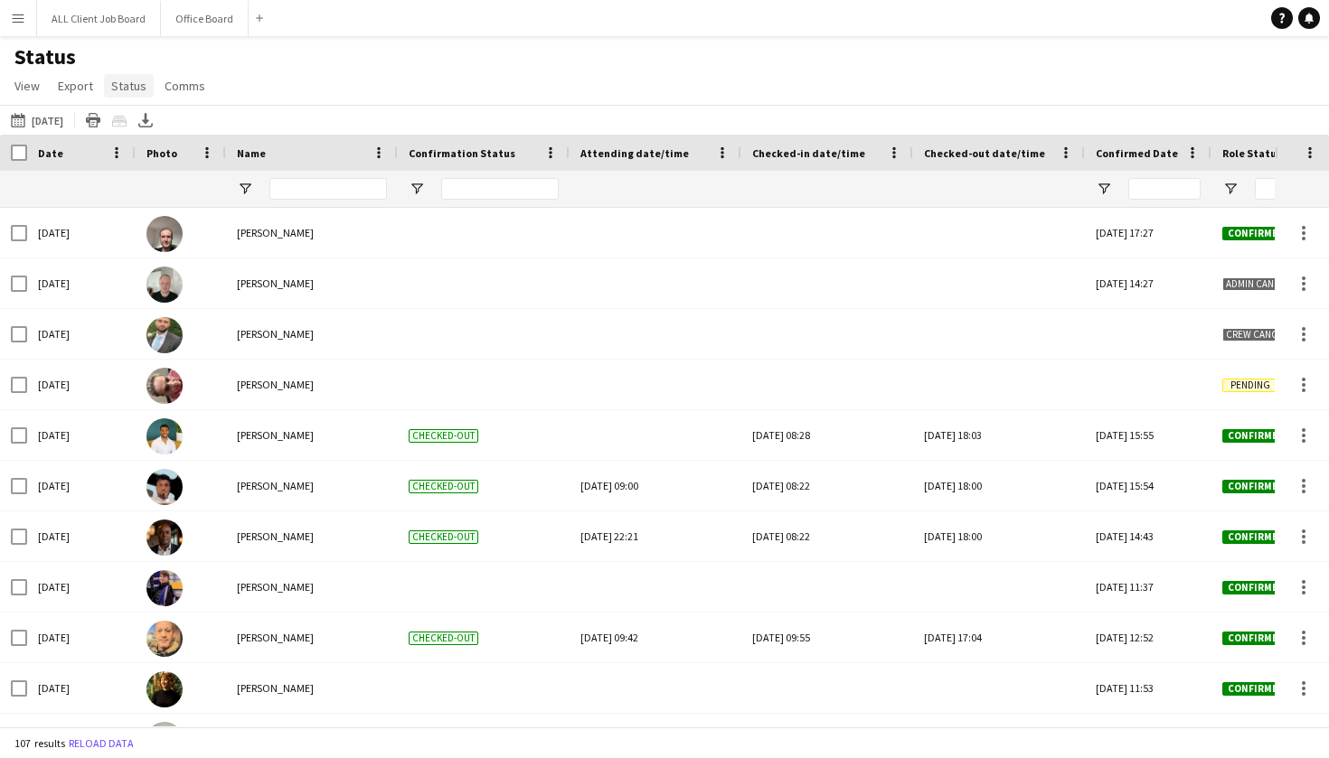  I want to click on span: Admin cancelled, so click(1265, 284).